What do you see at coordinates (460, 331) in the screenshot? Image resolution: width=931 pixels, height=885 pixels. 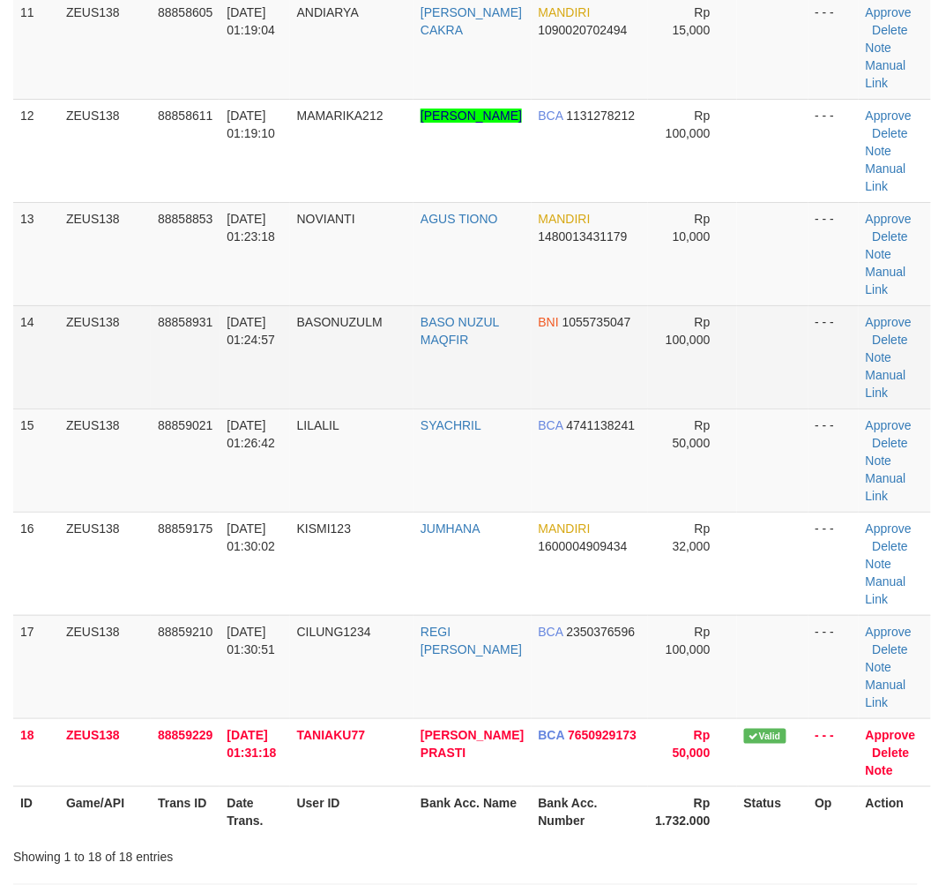 I see `a: BASO NUZUL MAQFIR` at bounding box center [460, 331].